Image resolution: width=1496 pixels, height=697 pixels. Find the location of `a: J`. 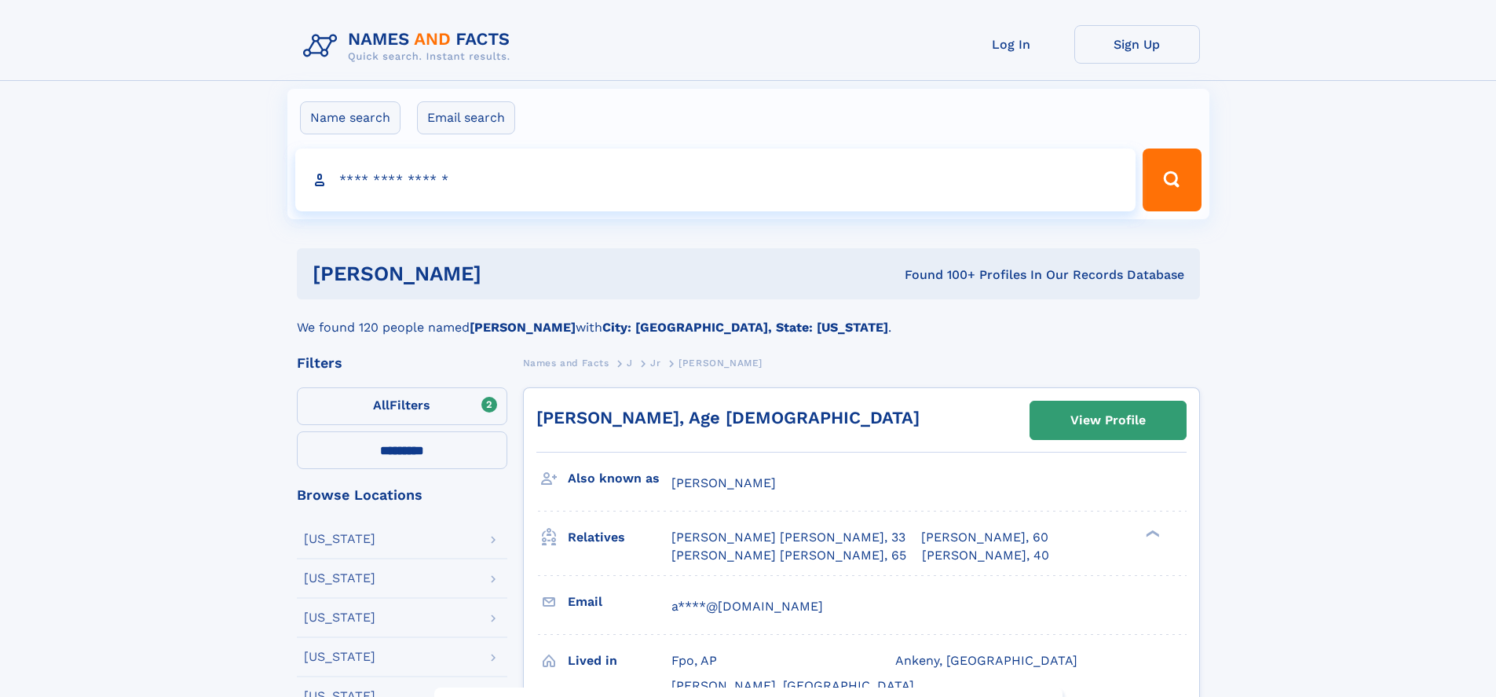

a: J is located at coordinates (630, 362).